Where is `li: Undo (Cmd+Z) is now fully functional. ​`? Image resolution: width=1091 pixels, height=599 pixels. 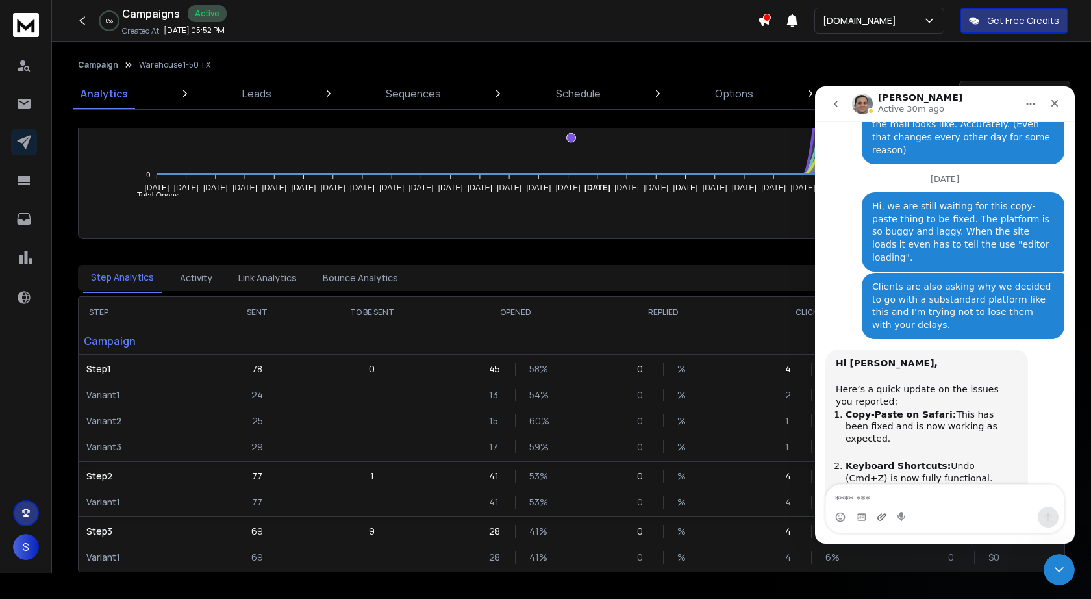 li: Undo (Cmd+Z) is now fully functional. ​ is located at coordinates (116, 392).